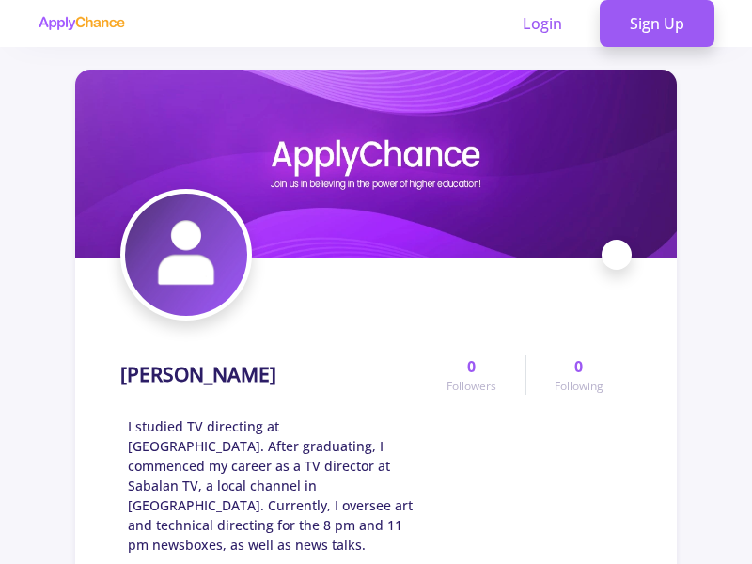 Image resolution: width=752 pixels, height=564 pixels. Describe the element at coordinates (579, 386) in the screenshot. I see `span: Following` at that location.